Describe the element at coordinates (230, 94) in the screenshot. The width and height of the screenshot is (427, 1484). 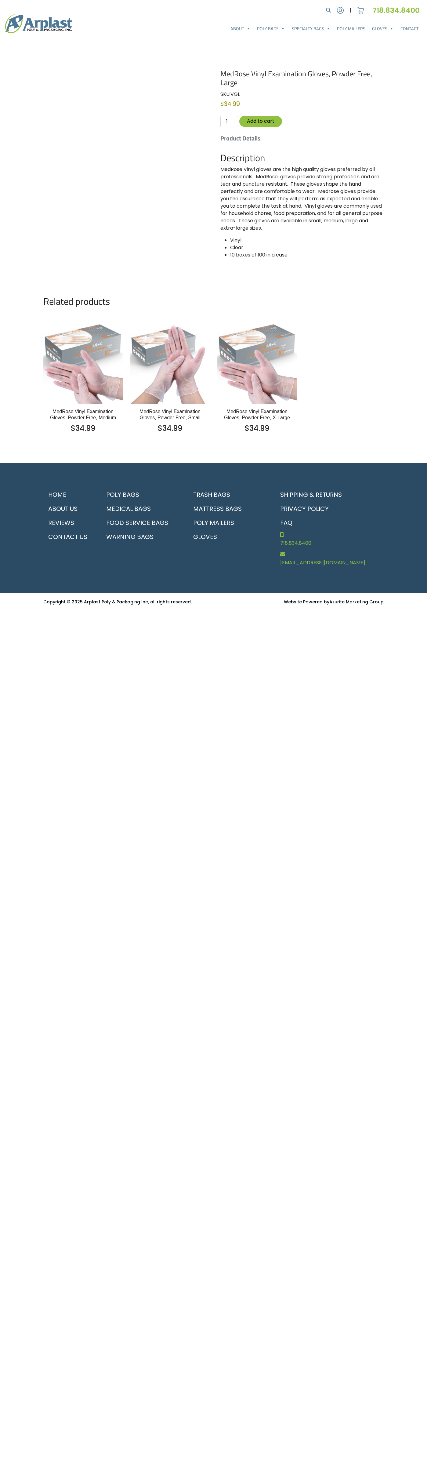
I see `span: SKU:` at that location.